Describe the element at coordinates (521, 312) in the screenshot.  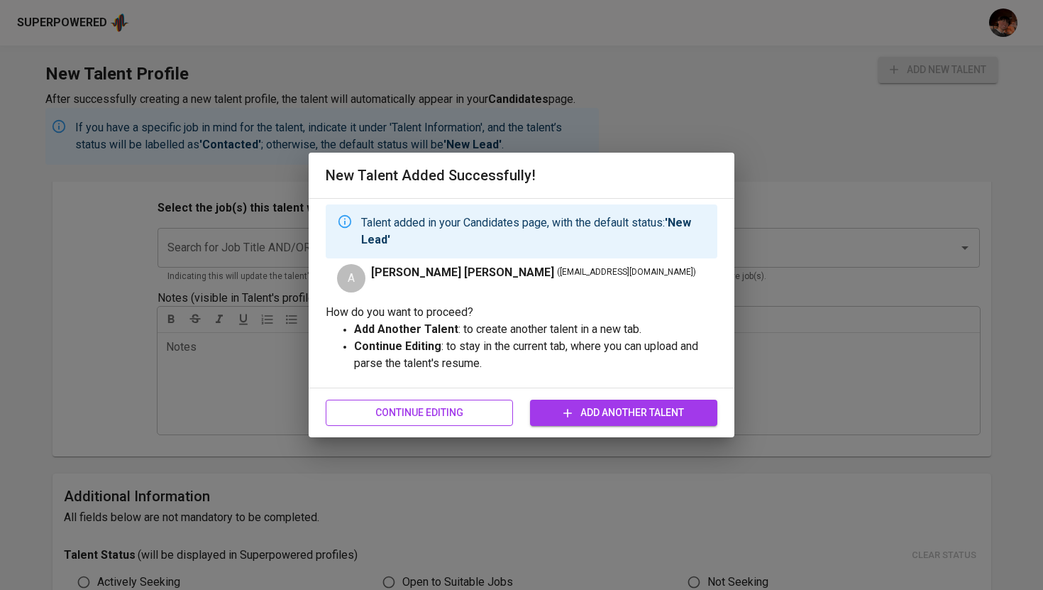
I see `p: How do you want to proceed?` at that location.